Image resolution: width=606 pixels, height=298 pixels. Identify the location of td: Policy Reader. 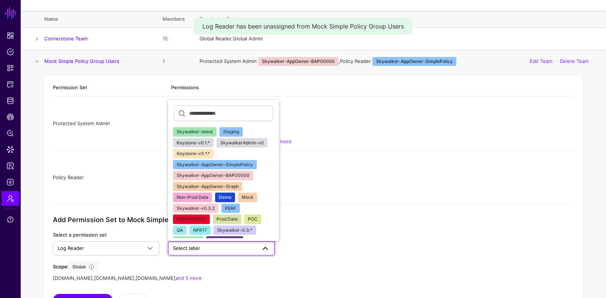
(108, 177).